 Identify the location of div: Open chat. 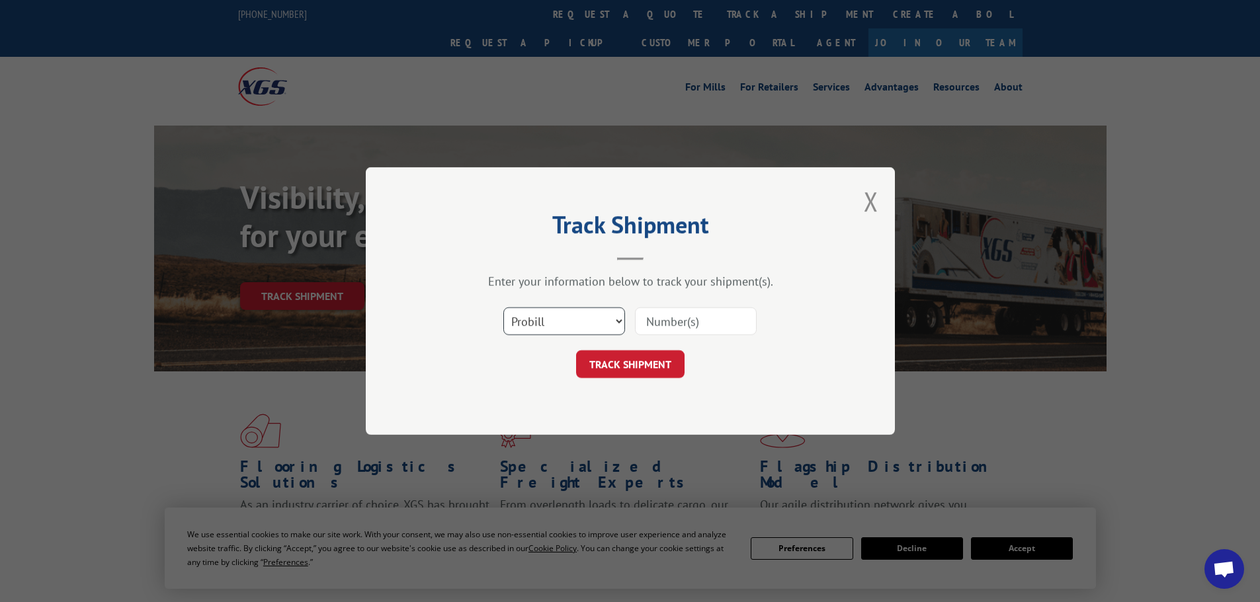
(1224, 569).